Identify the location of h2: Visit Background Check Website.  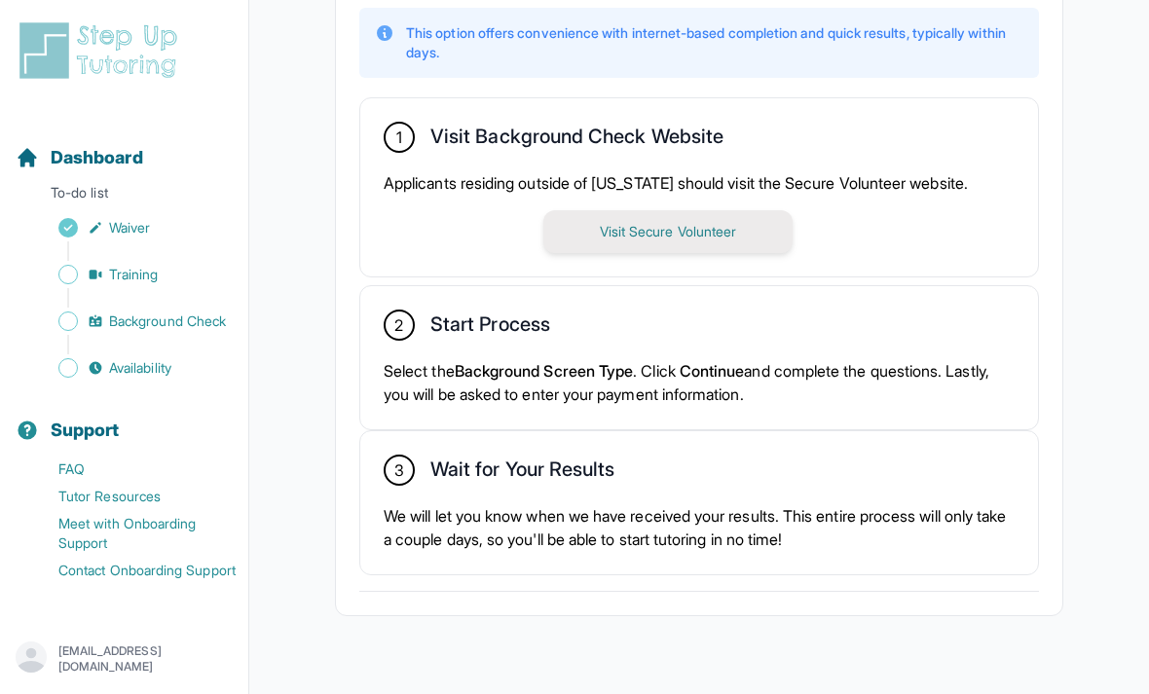
(576, 140).